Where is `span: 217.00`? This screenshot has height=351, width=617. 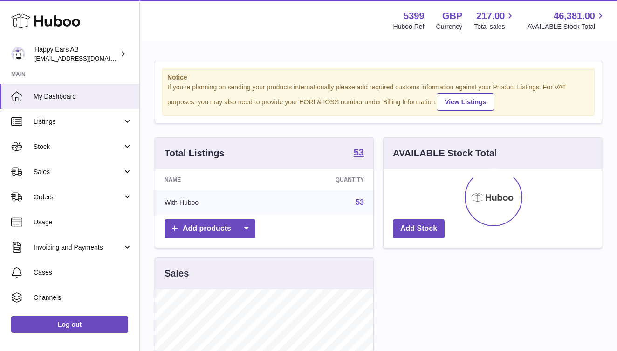
span: 217.00 is located at coordinates (490, 16).